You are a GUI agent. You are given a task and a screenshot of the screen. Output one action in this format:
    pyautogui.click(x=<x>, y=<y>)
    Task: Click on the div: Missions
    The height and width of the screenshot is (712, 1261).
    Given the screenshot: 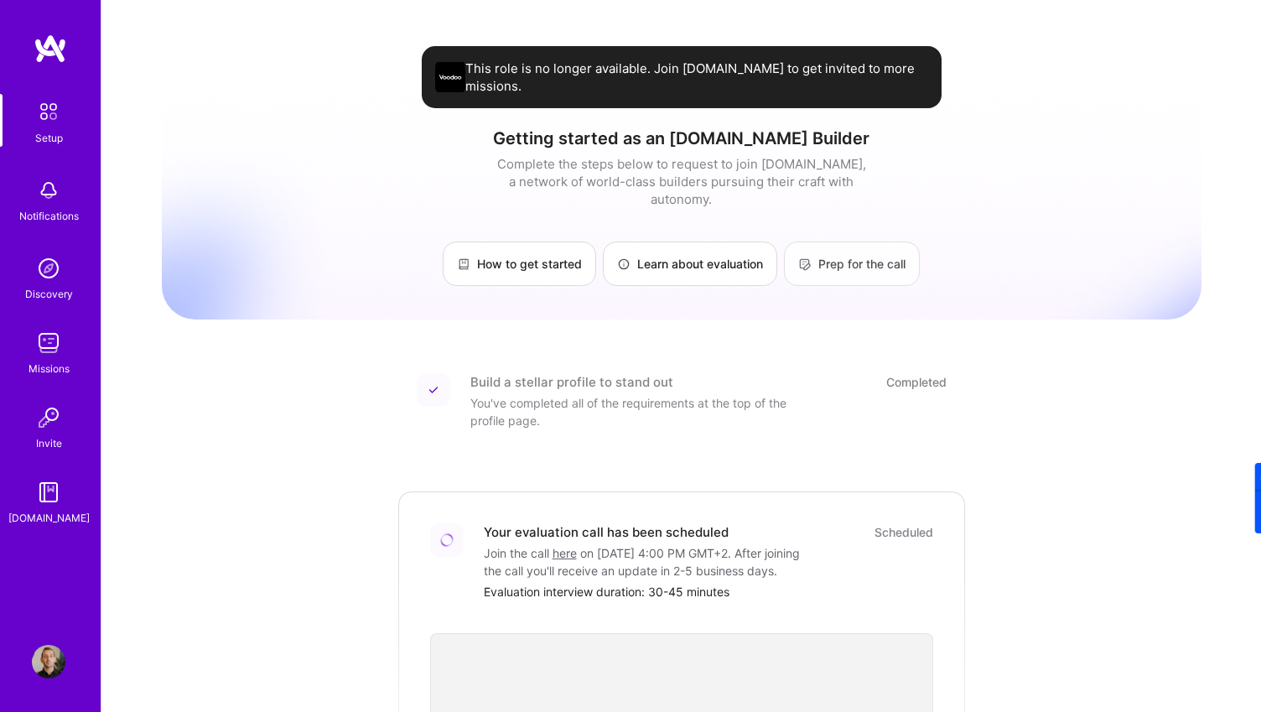 What is the action you would take?
    pyautogui.click(x=49, y=368)
    